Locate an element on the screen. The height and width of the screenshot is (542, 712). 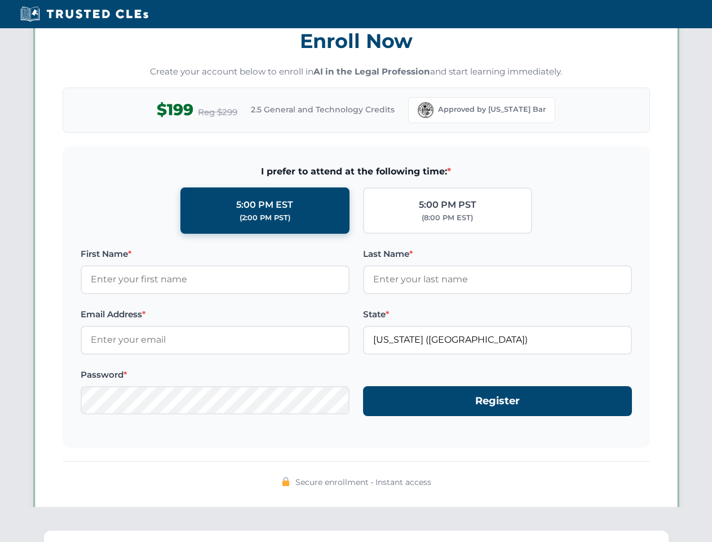
button: Register is located at coordinates (498, 400).